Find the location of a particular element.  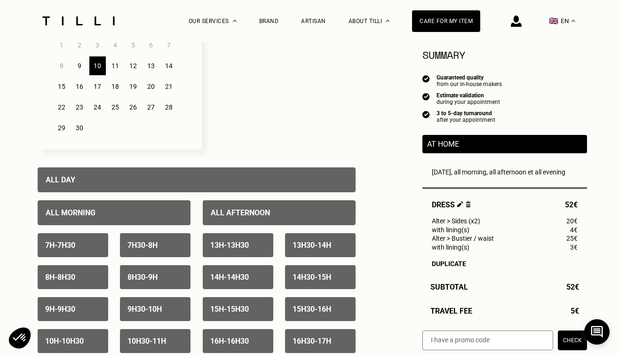

a: Tilli seamstress service logo is located at coordinates (79, 21).